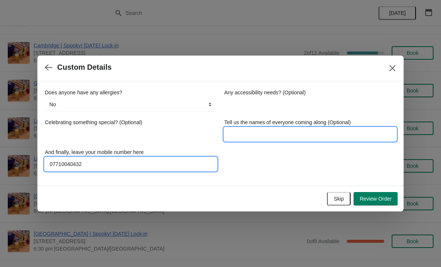 The width and height of the screenshot is (441, 267). What do you see at coordinates (375, 199) in the screenshot?
I see `button: Review Order` at bounding box center [375, 199].